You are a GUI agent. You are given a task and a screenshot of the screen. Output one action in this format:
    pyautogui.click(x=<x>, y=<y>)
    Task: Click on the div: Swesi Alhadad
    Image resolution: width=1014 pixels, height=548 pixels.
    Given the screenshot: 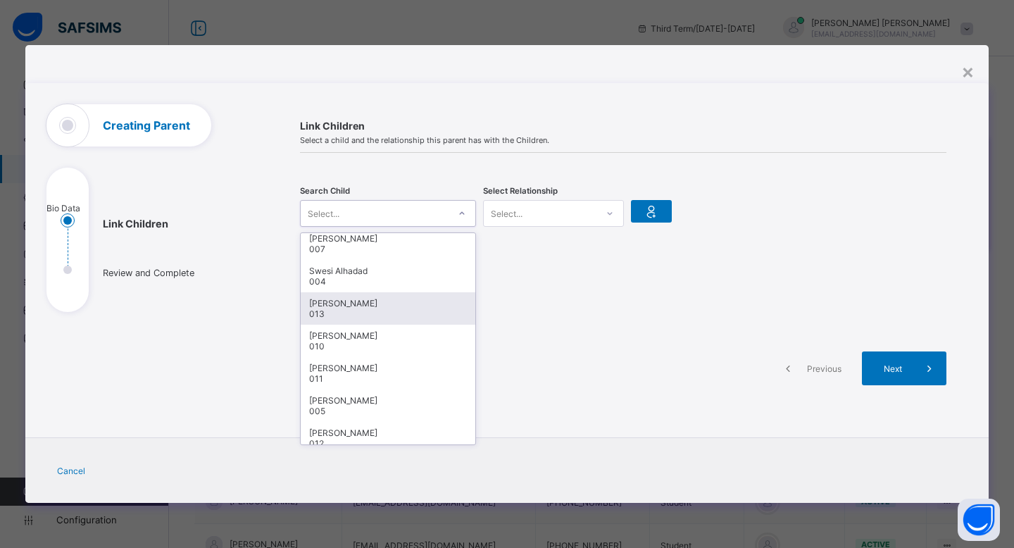 What is the action you would take?
    pyautogui.click(x=388, y=270)
    